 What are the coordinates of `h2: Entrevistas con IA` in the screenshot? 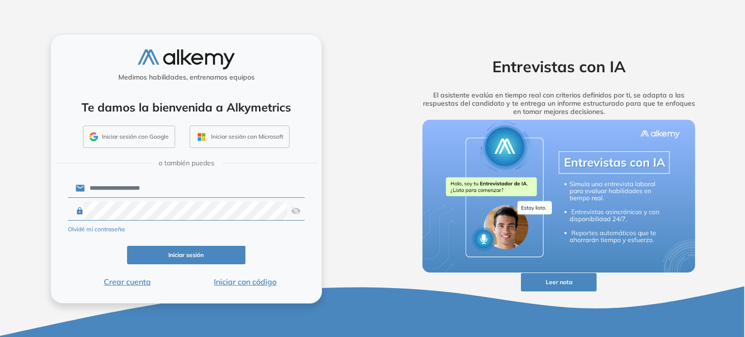 It's located at (559, 66).